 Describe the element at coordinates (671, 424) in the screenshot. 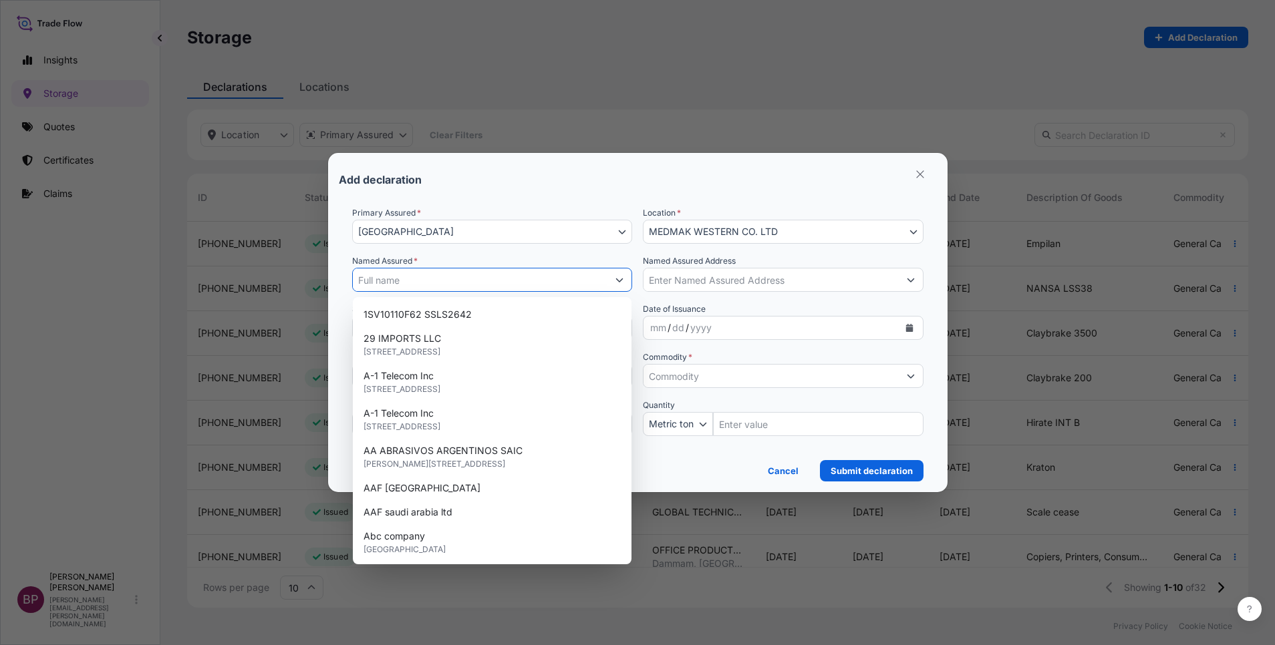

I see `span: Metric ton` at that location.